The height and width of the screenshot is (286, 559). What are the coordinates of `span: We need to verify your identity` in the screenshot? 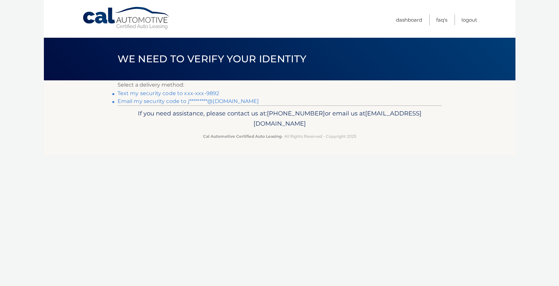 It's located at (212, 59).